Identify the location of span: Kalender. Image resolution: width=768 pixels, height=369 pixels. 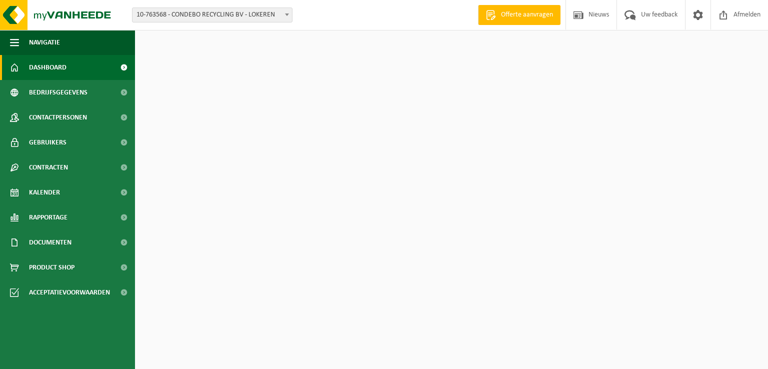
(45, 193).